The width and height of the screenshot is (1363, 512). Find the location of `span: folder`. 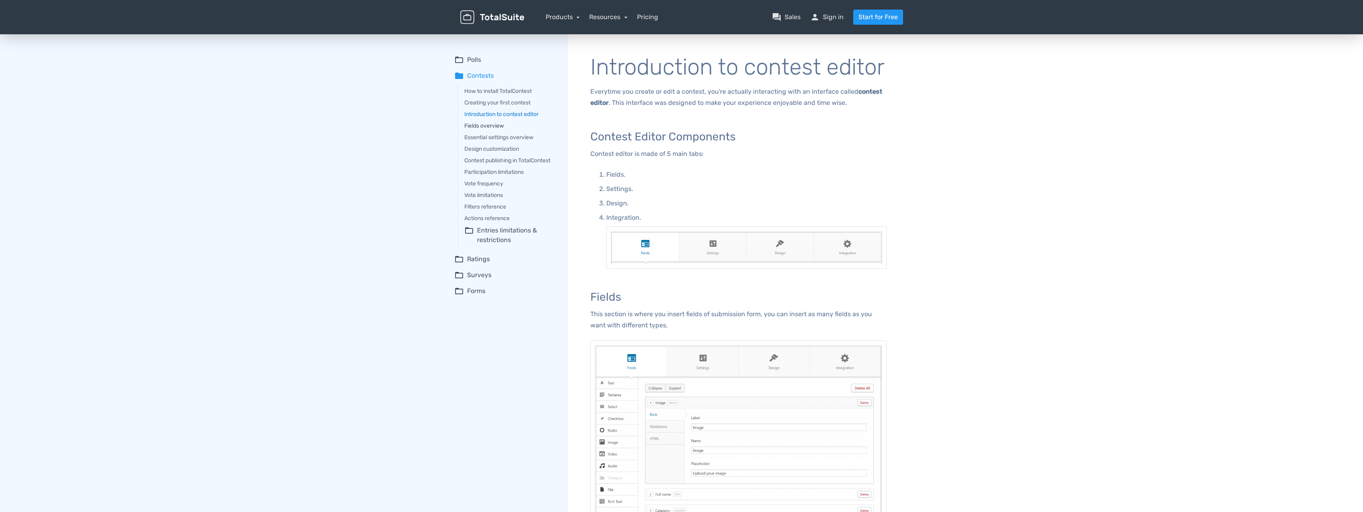

span: folder is located at coordinates (459, 76).